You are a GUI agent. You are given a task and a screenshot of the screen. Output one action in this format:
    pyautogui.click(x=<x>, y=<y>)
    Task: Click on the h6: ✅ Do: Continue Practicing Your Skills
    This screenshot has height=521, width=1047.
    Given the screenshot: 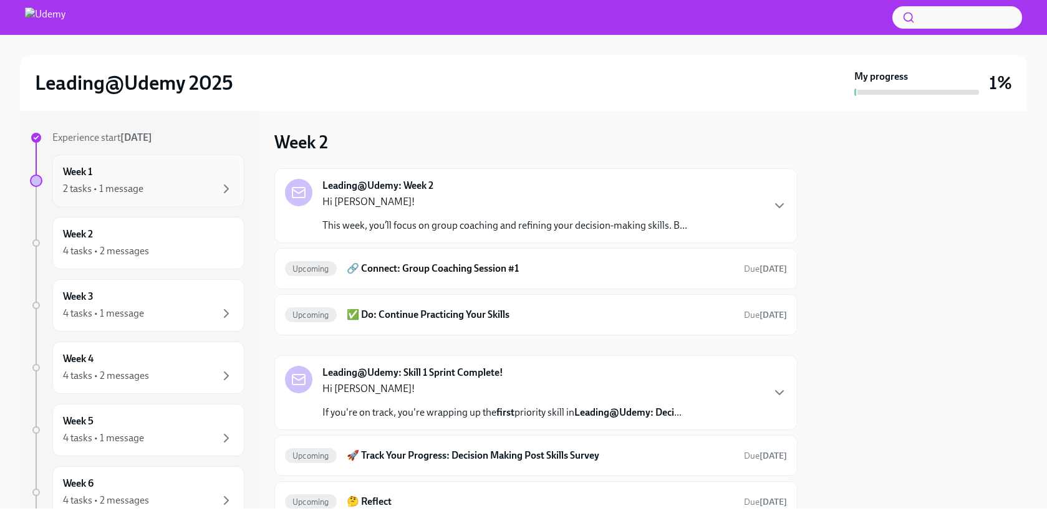 What is the action you would take?
    pyautogui.click(x=540, y=315)
    